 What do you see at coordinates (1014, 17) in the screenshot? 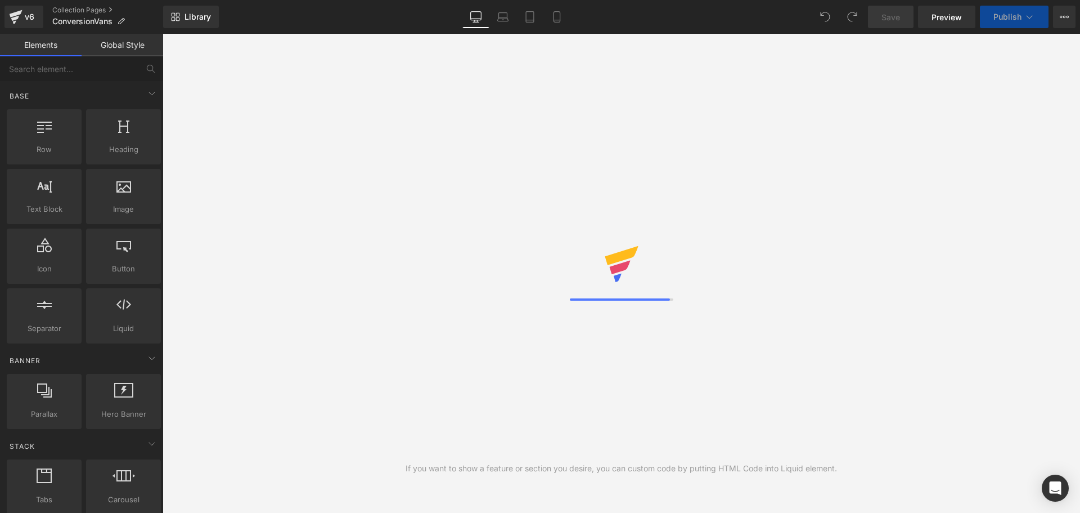
I see `button: Publish` at bounding box center [1014, 17].